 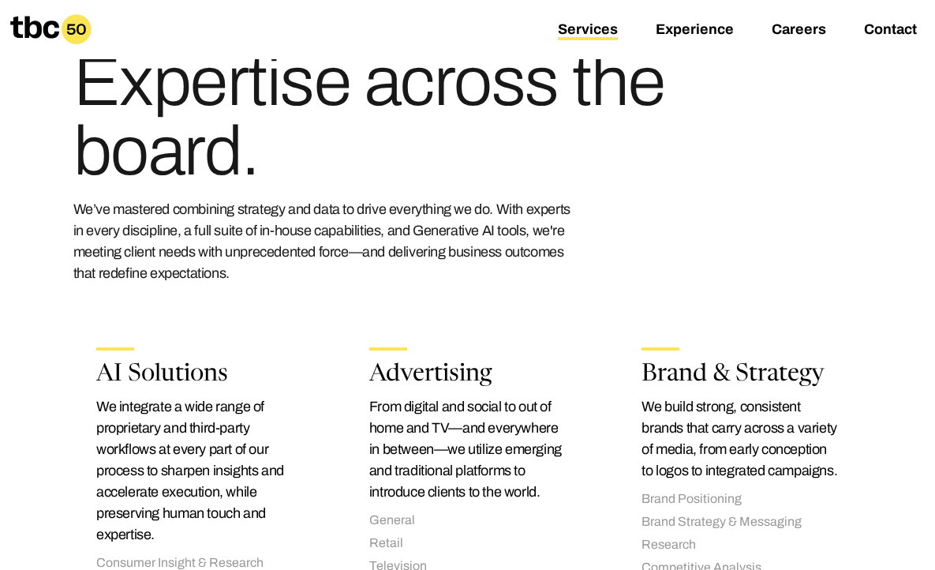 I want to click on li: Brand Positioning, so click(x=740, y=499).